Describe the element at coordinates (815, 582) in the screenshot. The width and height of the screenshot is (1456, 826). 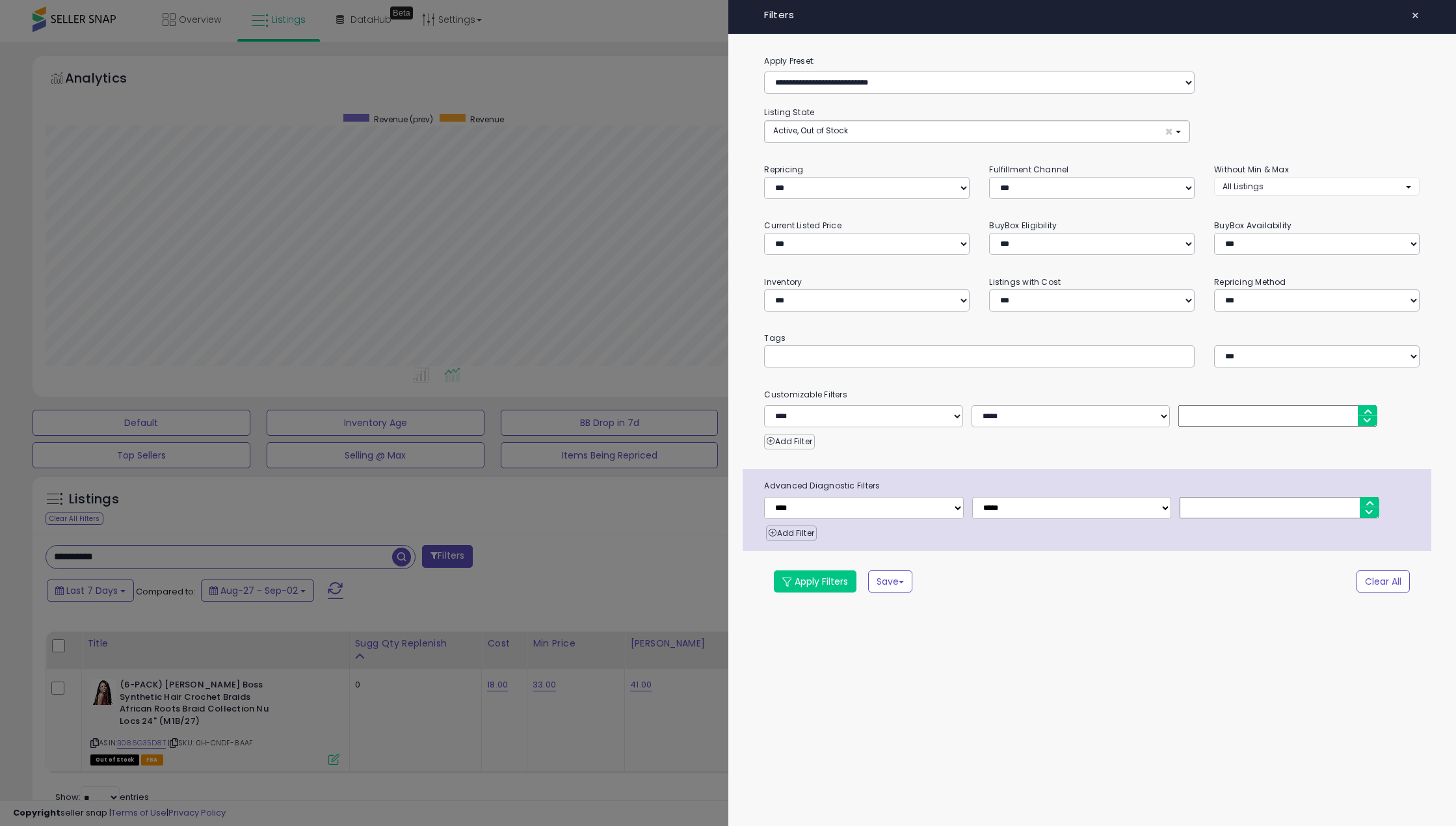
I see `button: Apply Filters` at that location.